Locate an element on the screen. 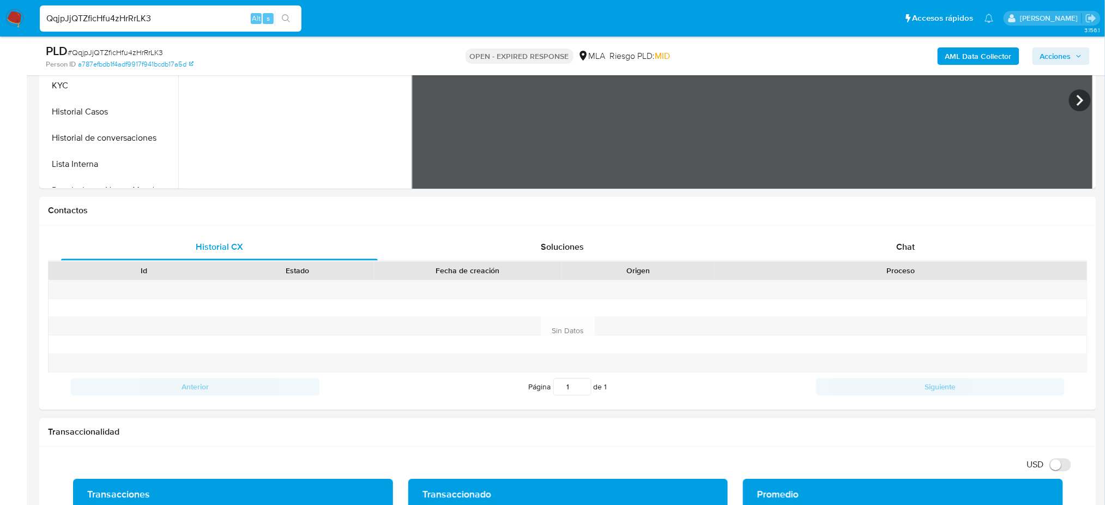 The width and height of the screenshot is (1105, 505). button: Historial Casos is located at coordinates (110, 112).